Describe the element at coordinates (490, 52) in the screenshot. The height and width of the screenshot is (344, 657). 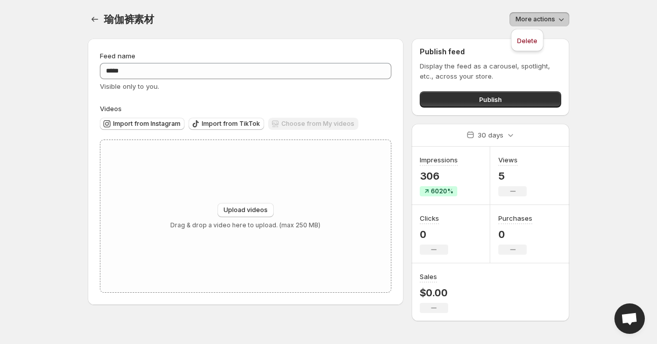
I see `h2: Publish feed` at that location.